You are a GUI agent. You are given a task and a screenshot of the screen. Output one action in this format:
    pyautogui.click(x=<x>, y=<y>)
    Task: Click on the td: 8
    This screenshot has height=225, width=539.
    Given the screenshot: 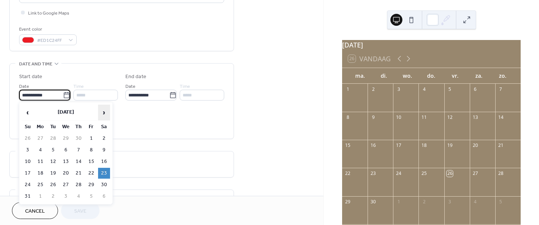 What is the action you would take?
    pyautogui.click(x=91, y=150)
    